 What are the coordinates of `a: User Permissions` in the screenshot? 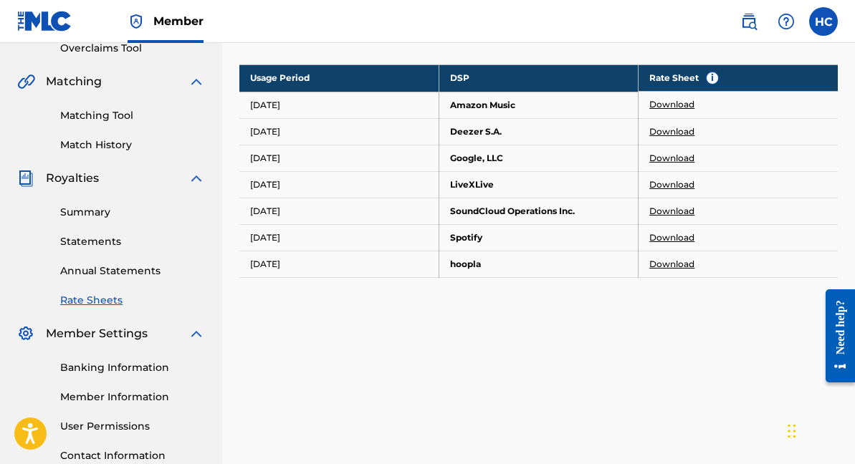 It's located at (133, 426).